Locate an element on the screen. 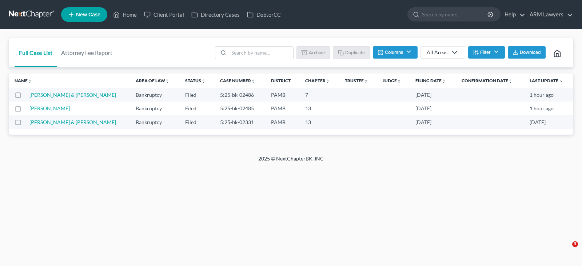 This screenshot has width=582, height=266. div: 2025 © NextChapterBK, INC is located at coordinates (291, 161).